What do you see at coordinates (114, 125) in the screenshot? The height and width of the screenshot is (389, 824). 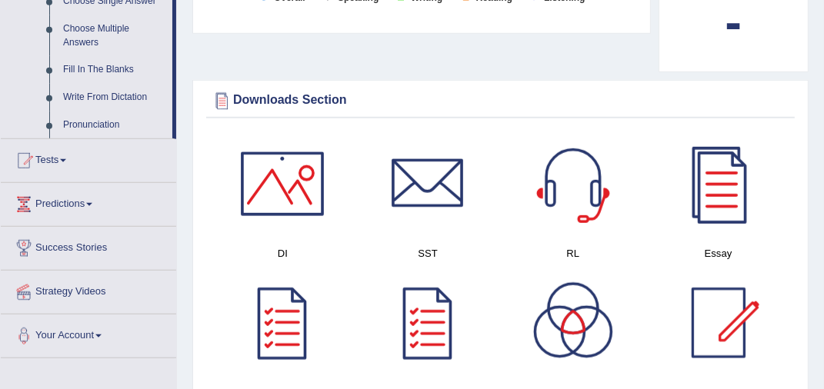 I see `a: Pronunciation` at bounding box center [114, 125].